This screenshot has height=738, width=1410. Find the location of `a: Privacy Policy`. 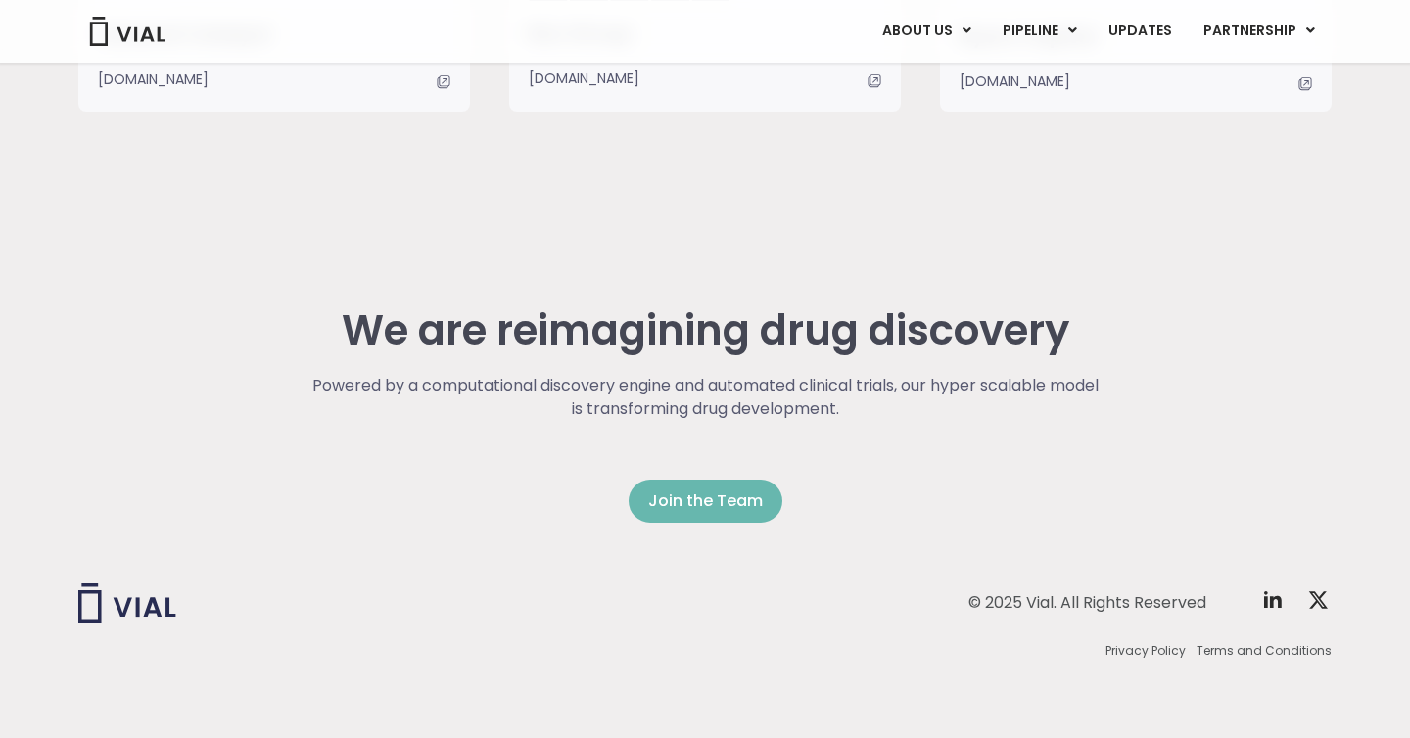

a: Privacy Policy is located at coordinates (1145, 651).